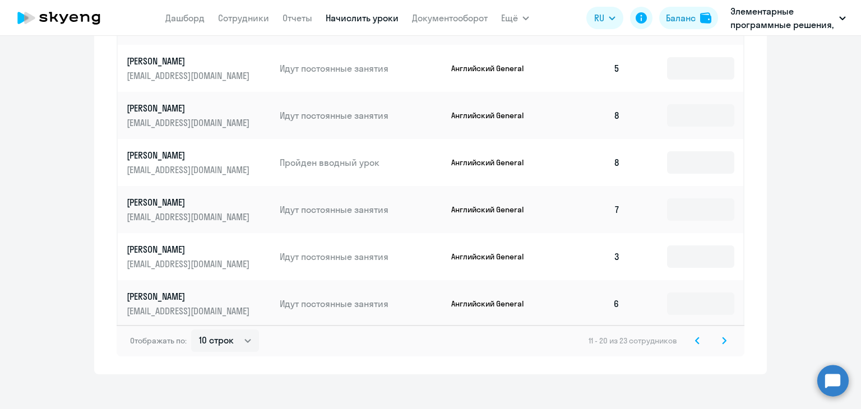 The image size is (861, 409). I want to click on td: 7, so click(590, 210).